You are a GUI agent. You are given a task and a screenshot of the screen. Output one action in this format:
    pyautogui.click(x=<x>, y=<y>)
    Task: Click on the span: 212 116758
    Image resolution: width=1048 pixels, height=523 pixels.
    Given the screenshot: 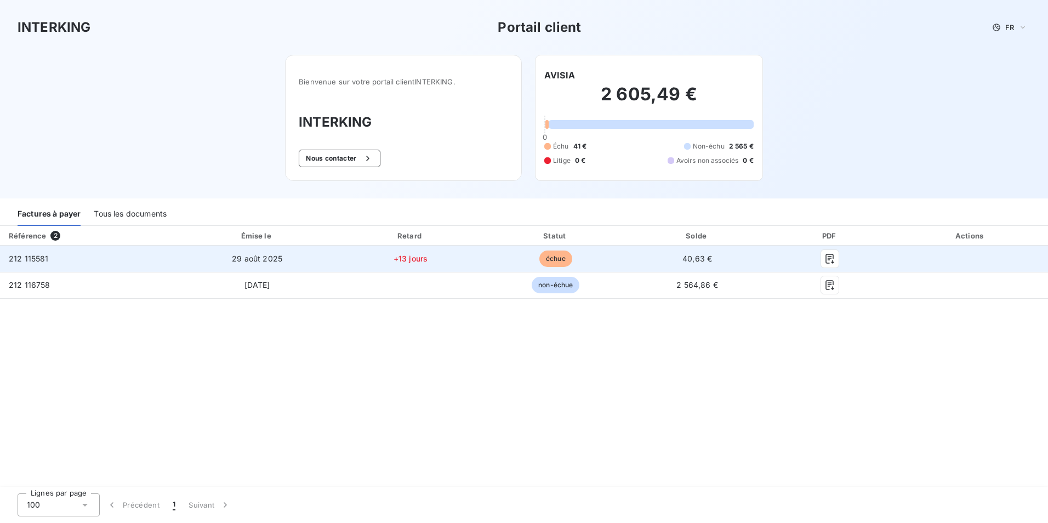 What is the action you would take?
    pyautogui.click(x=30, y=284)
    